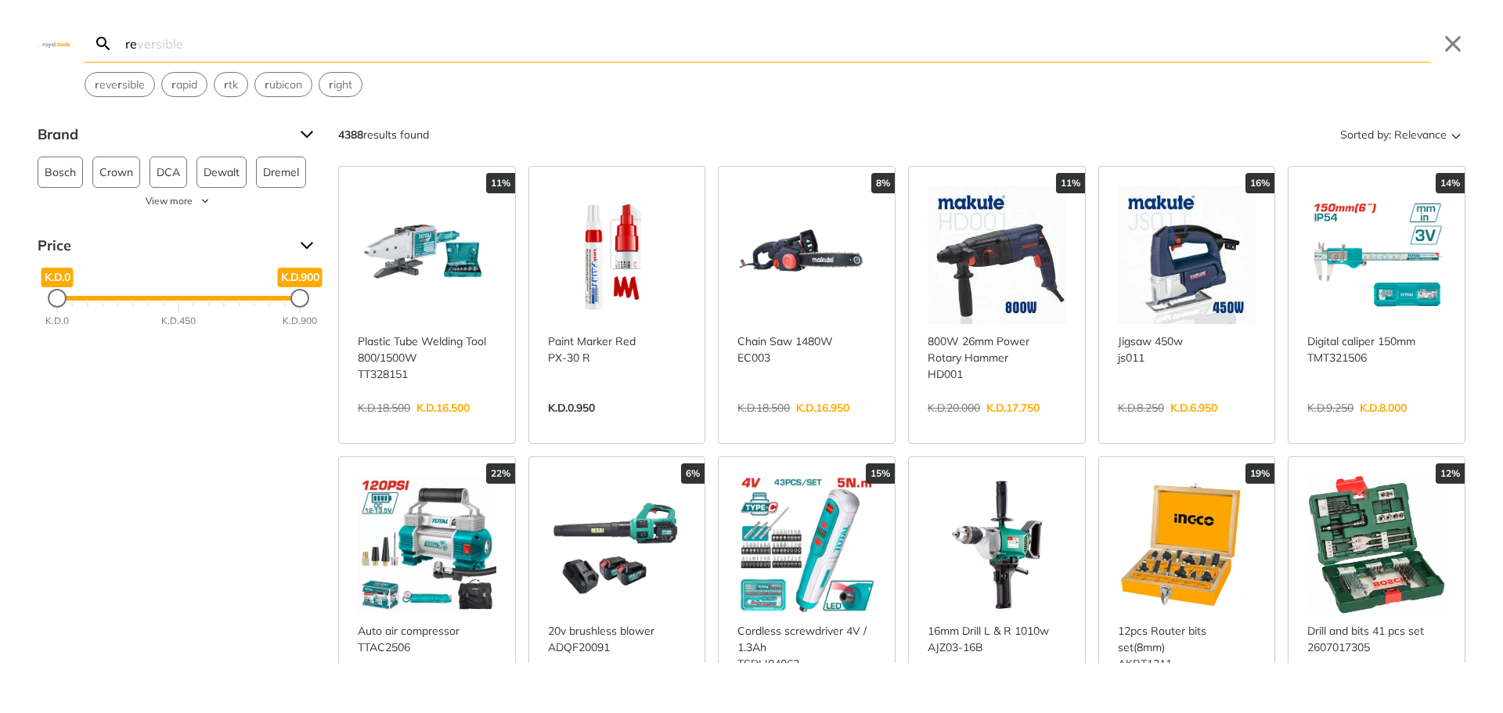 The width and height of the screenshot is (1503, 713). I want to click on div: Maximum Price, so click(300, 298).